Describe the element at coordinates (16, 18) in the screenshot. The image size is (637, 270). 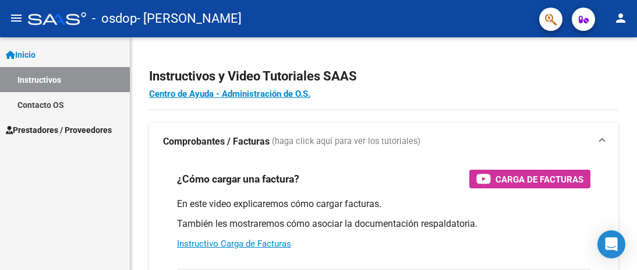
I see `mat-icon: menu` at that location.